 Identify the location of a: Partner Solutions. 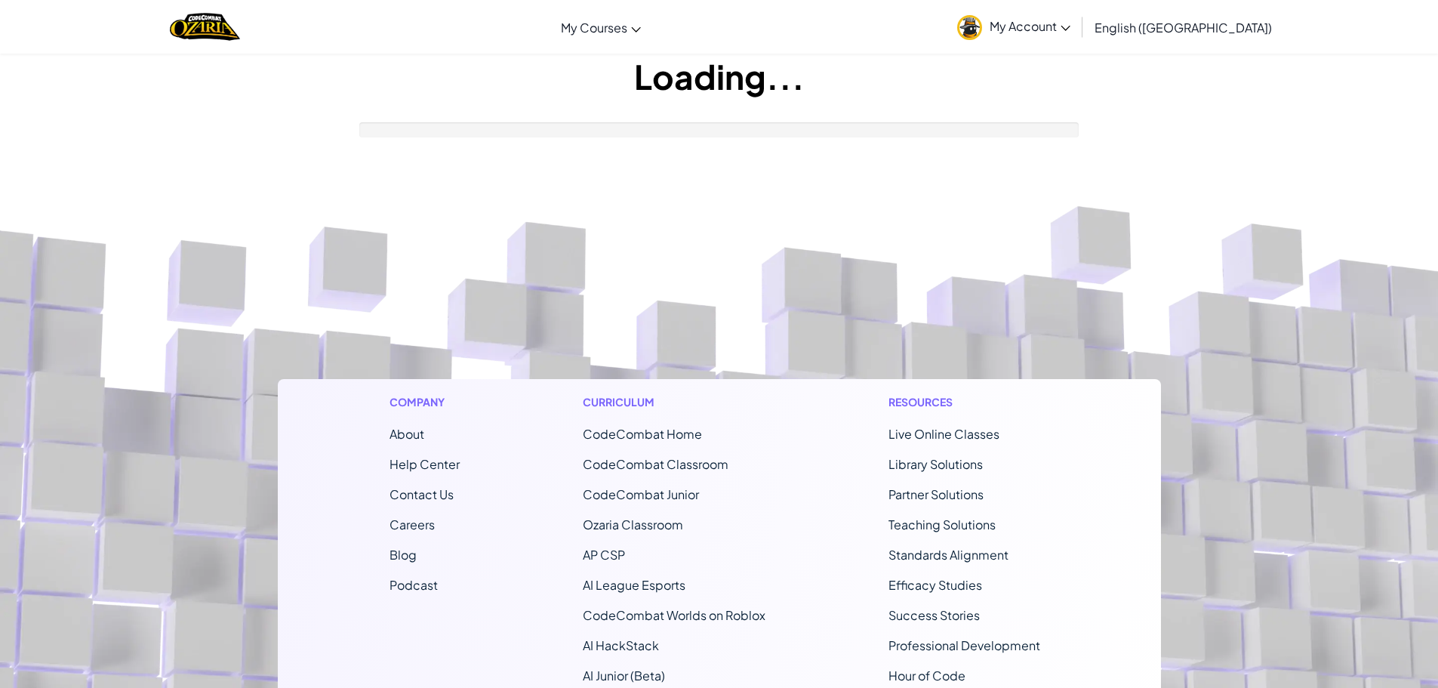
(936, 494).